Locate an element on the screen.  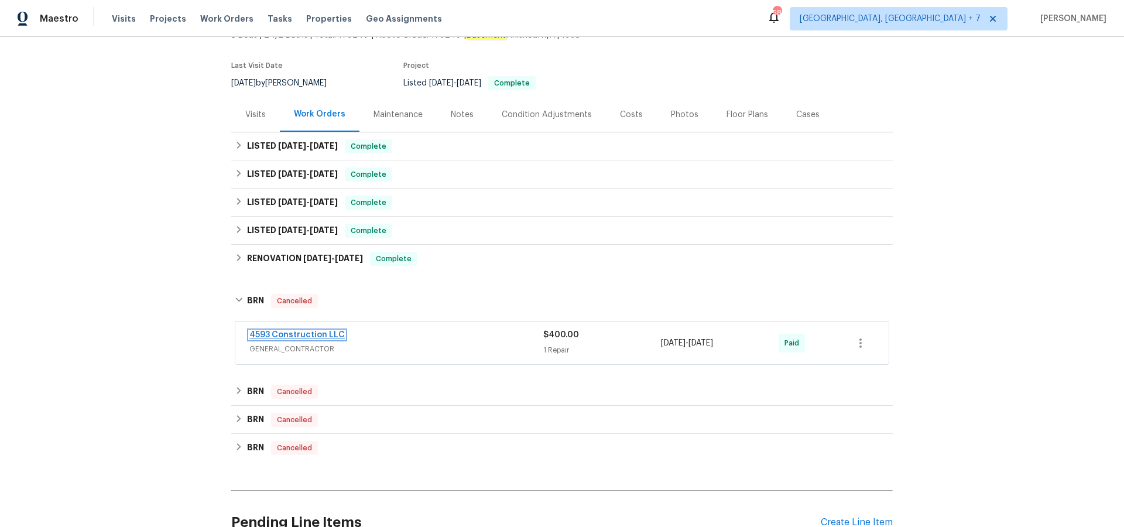
span: Maestro is located at coordinates (59, 19).